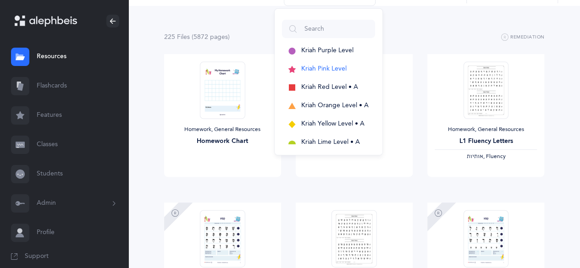  What do you see at coordinates (486, 157) in the screenshot?
I see `div: , Fluency` at bounding box center [486, 157].